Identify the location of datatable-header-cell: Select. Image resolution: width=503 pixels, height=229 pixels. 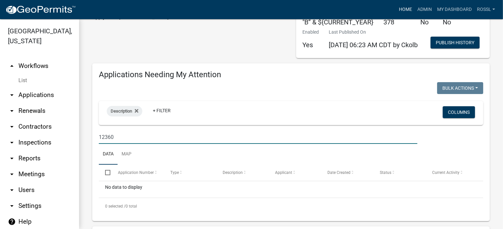
(105, 172).